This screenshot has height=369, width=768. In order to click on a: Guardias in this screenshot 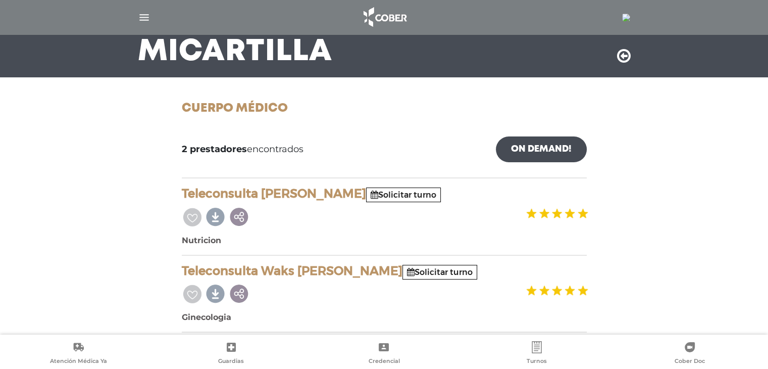, I will do `click(231, 353)`.